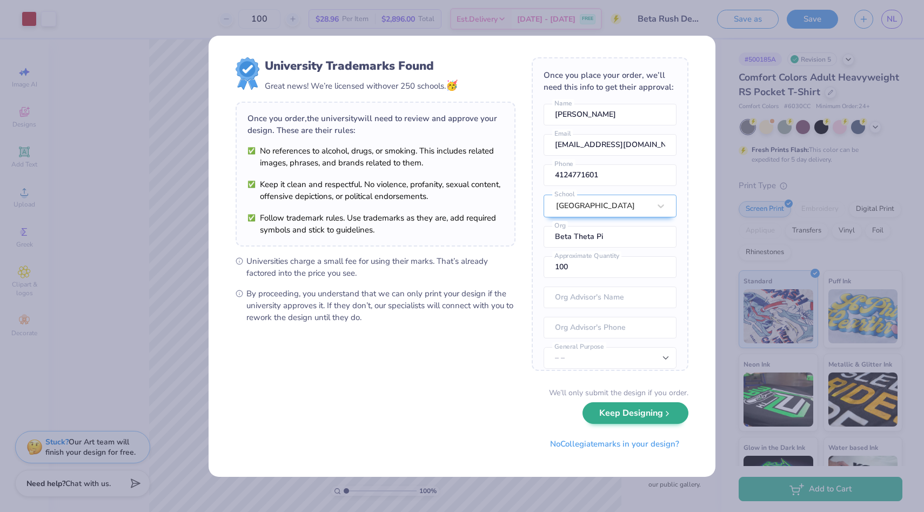  Describe the element at coordinates (381, 267) in the screenshot. I see `span: Universities charge a small fee for using their marks. That’s already factored into the price you...` at that location.